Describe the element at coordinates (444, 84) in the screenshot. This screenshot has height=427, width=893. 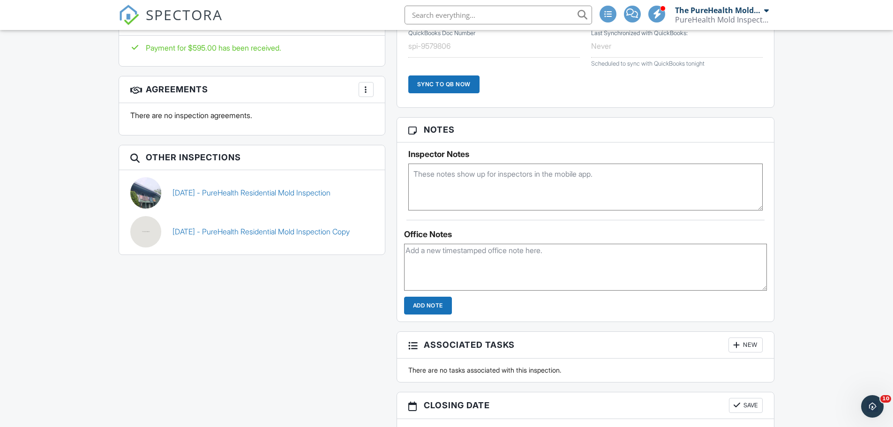
I see `div: Sync to QB Now` at that location.